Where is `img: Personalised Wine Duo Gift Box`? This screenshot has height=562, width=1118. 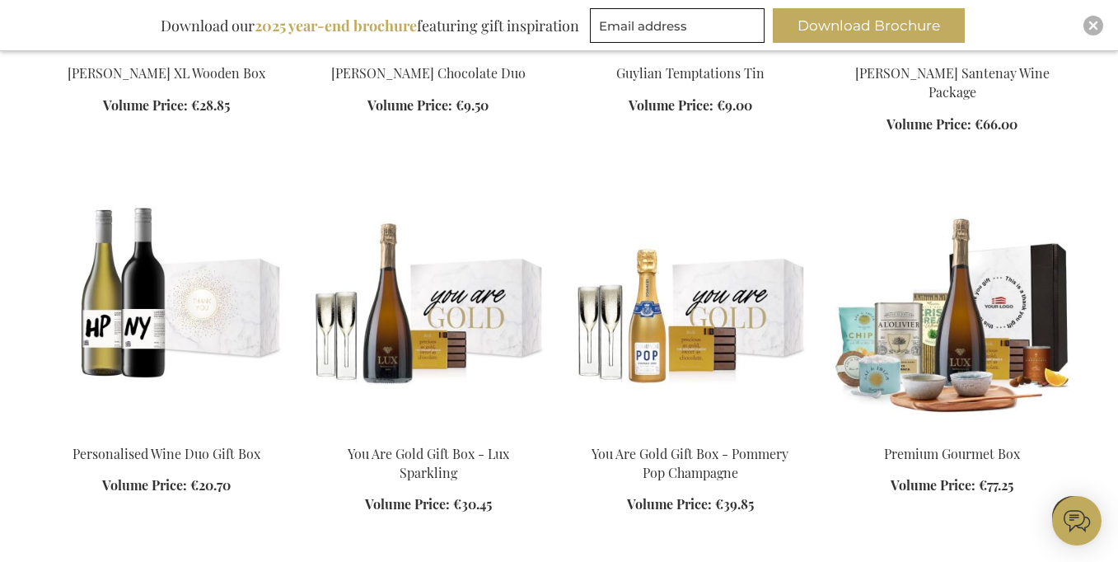 img: Personalised Wine Duo Gift Box is located at coordinates (166, 315).